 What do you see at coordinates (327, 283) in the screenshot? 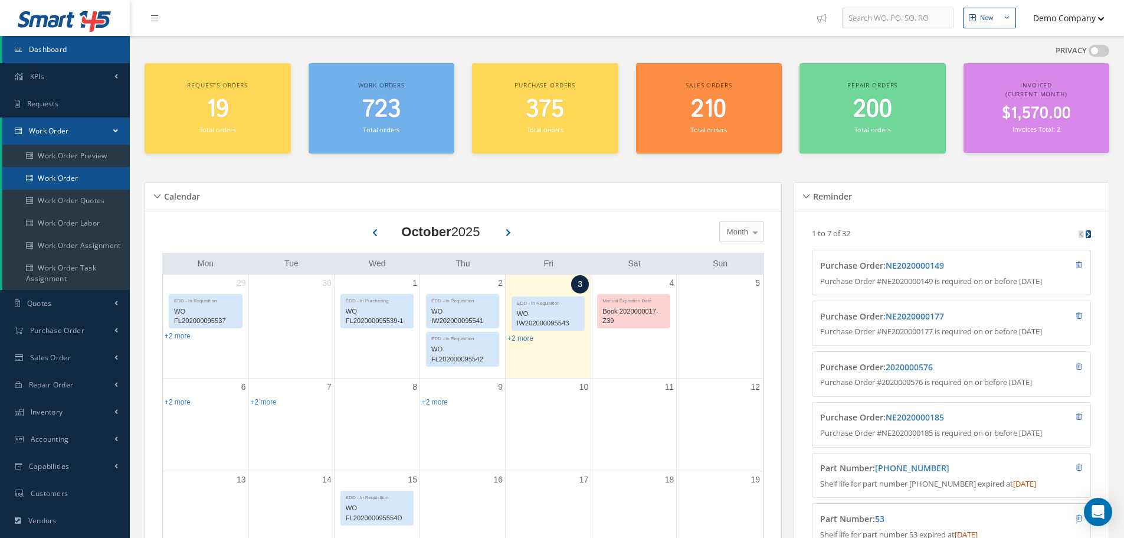
I see `a: September 30, 2025` at bounding box center [327, 283].